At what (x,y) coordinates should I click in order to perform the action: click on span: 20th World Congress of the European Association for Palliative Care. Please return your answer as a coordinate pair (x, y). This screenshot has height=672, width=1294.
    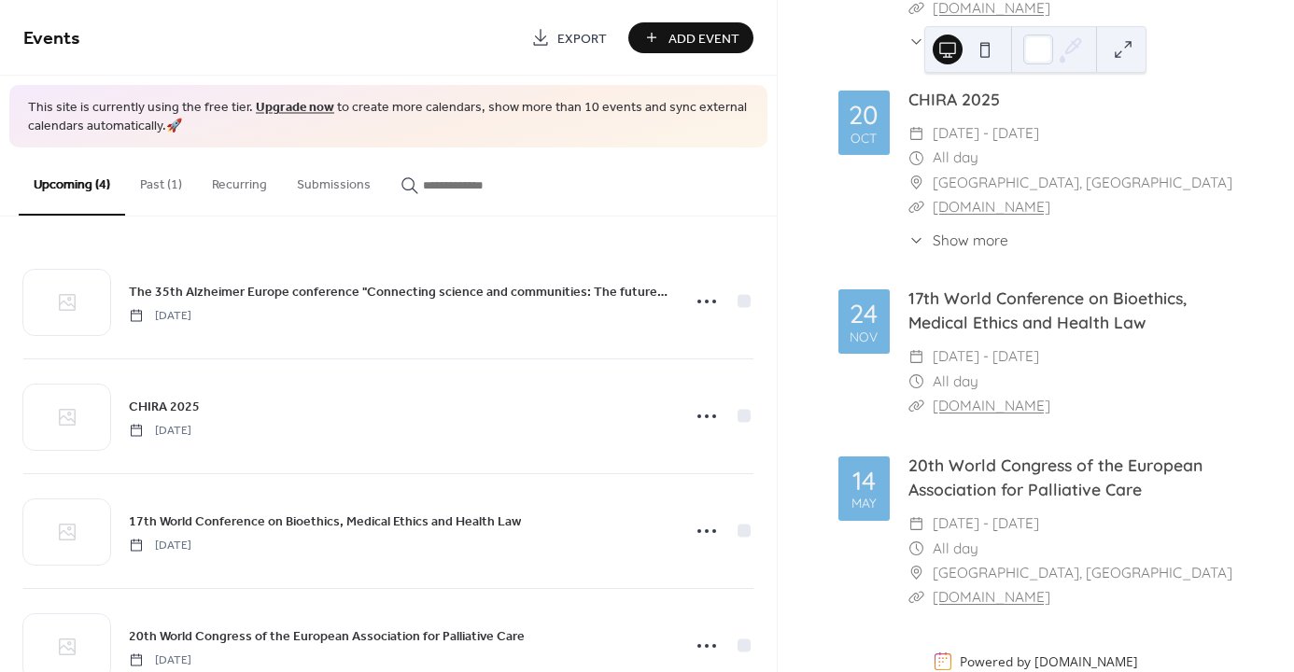
    Looking at the image, I should click on (327, 636).